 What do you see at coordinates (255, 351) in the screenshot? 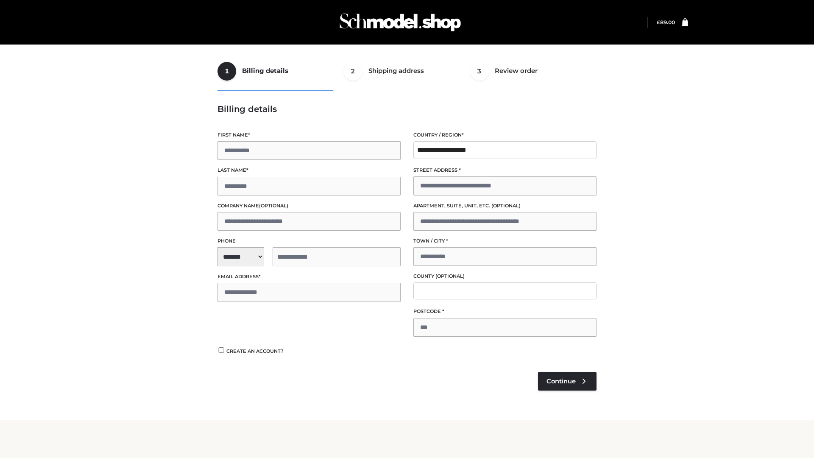
I see `span: Create an account?` at bounding box center [255, 351].